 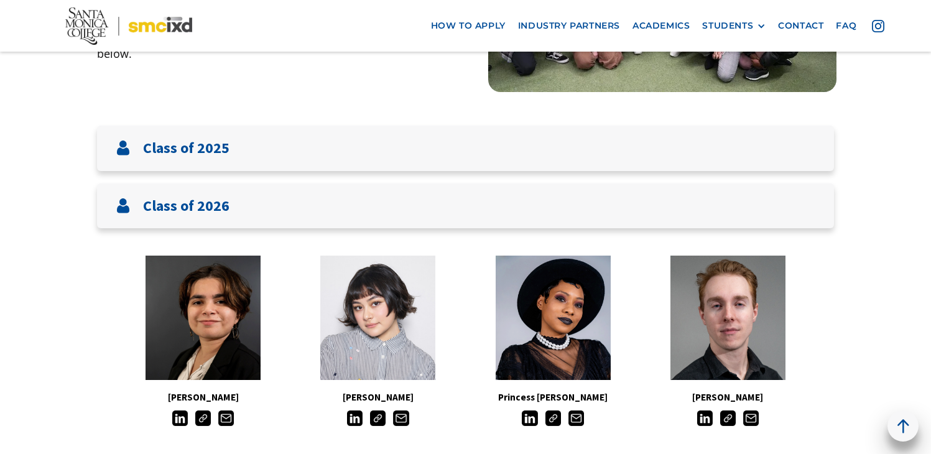 I want to click on h3: Class of 2025, so click(x=186, y=148).